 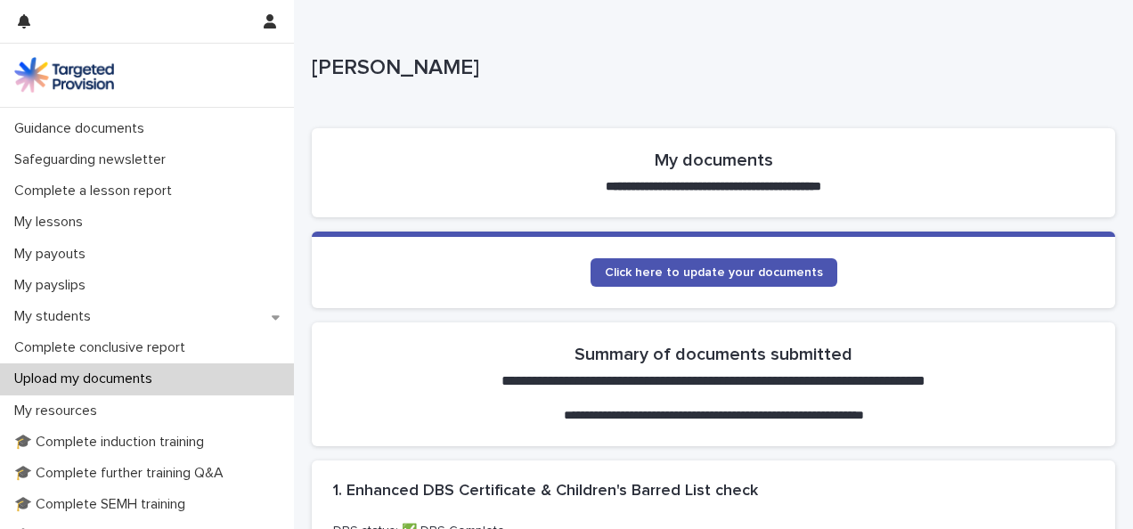 What do you see at coordinates (112, 442) in the screenshot?
I see `p: 🎓 Complete induction training` at bounding box center [112, 442].